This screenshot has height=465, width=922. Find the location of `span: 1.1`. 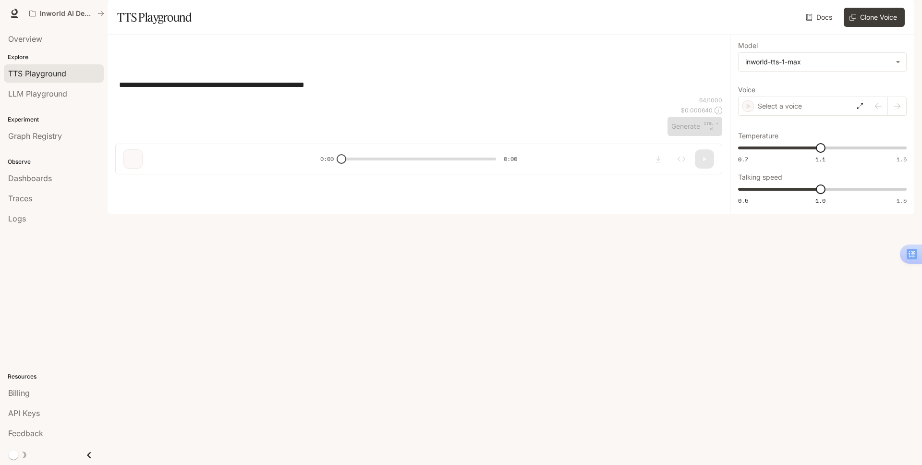

span: 1.1 is located at coordinates (821, 159).